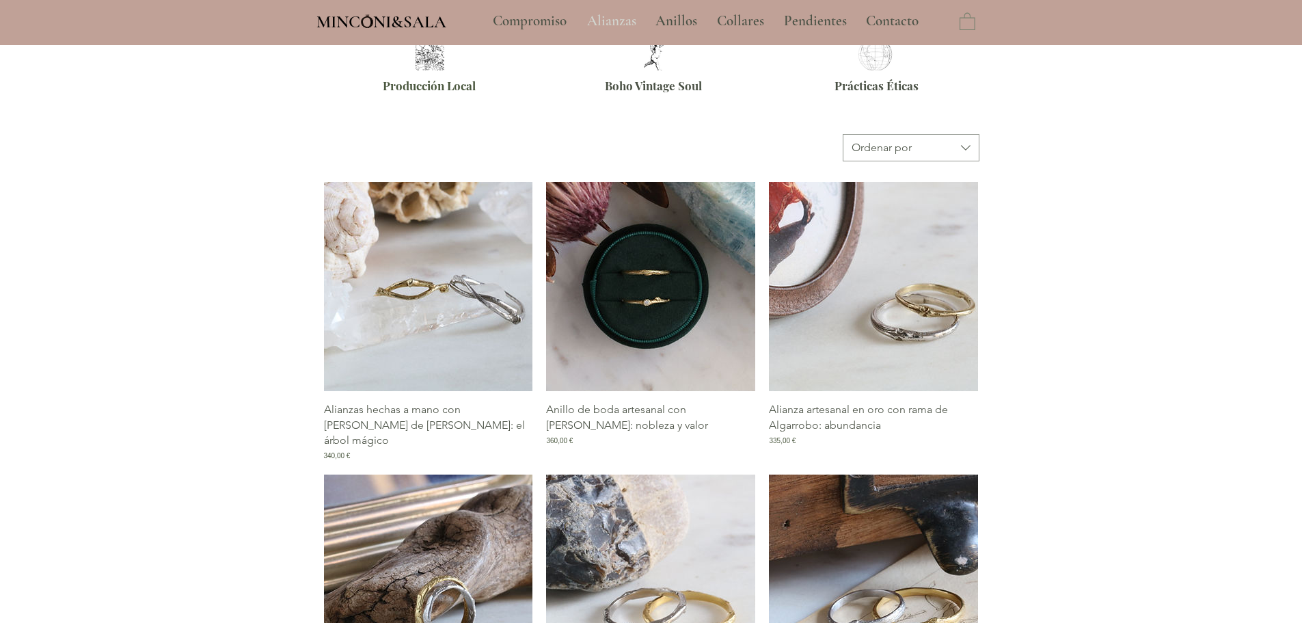  I want to click on a: Compromiso, so click(530, 21).